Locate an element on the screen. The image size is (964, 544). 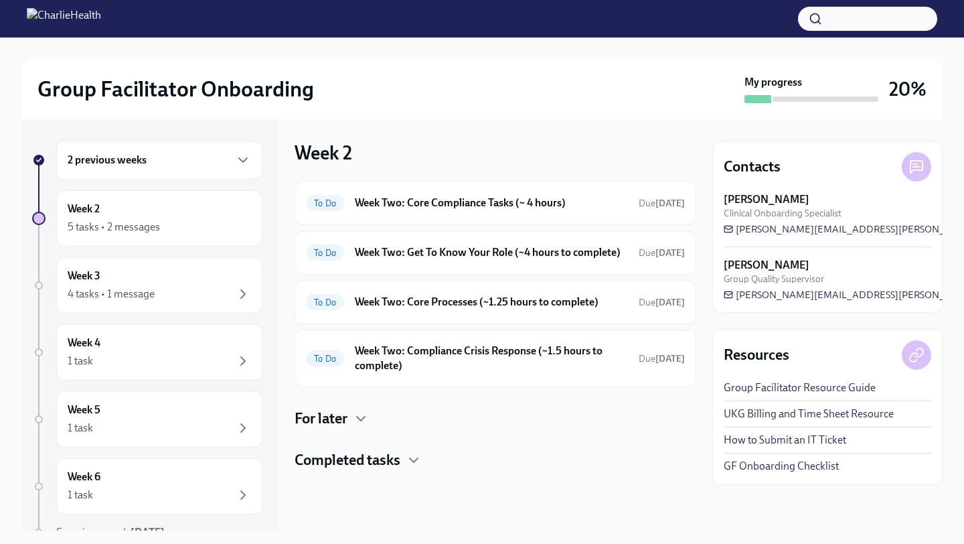
h4: For later is located at coordinates (321, 419).